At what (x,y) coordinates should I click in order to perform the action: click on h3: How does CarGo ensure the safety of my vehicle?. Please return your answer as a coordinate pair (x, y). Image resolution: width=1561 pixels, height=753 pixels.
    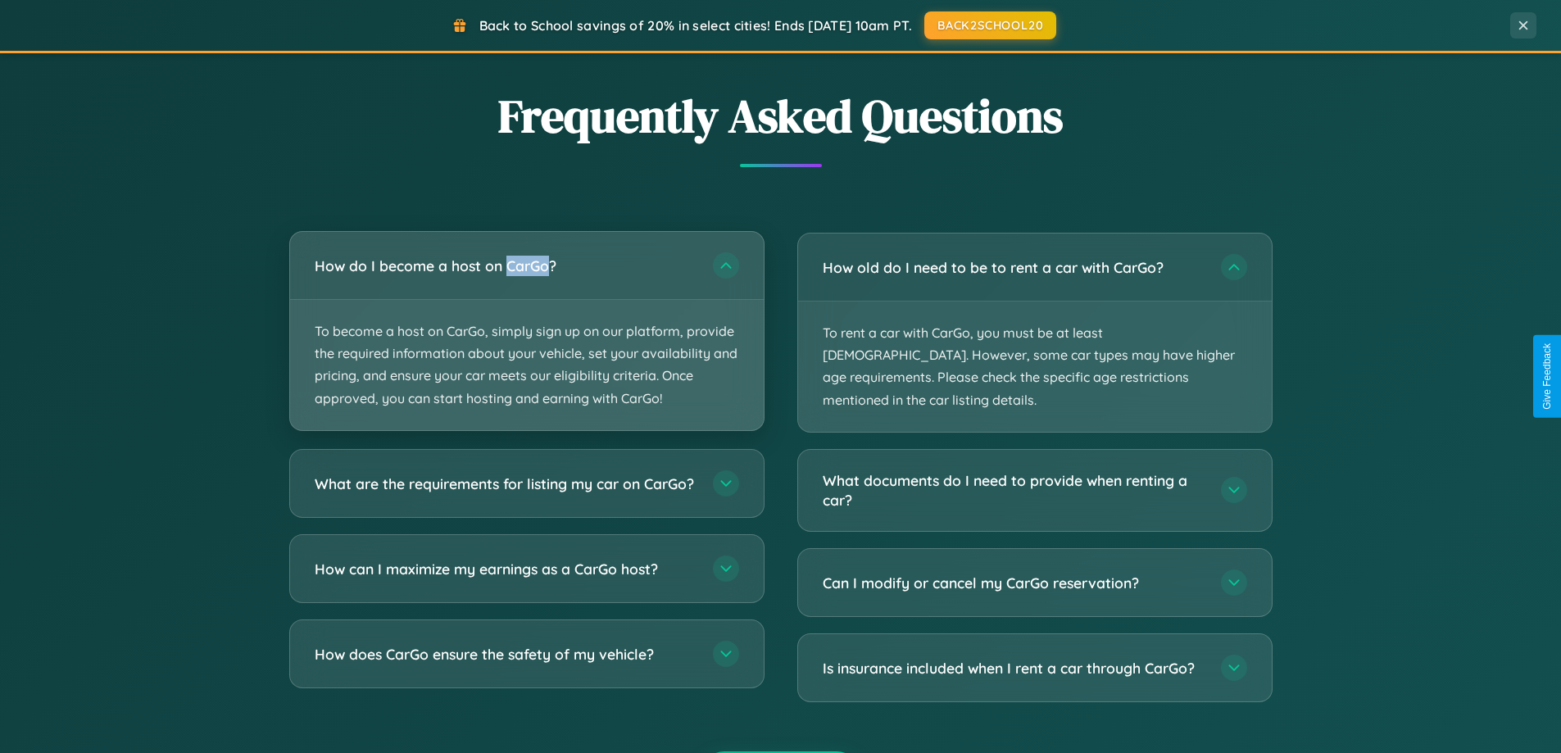
    Looking at the image, I should click on (506, 653).